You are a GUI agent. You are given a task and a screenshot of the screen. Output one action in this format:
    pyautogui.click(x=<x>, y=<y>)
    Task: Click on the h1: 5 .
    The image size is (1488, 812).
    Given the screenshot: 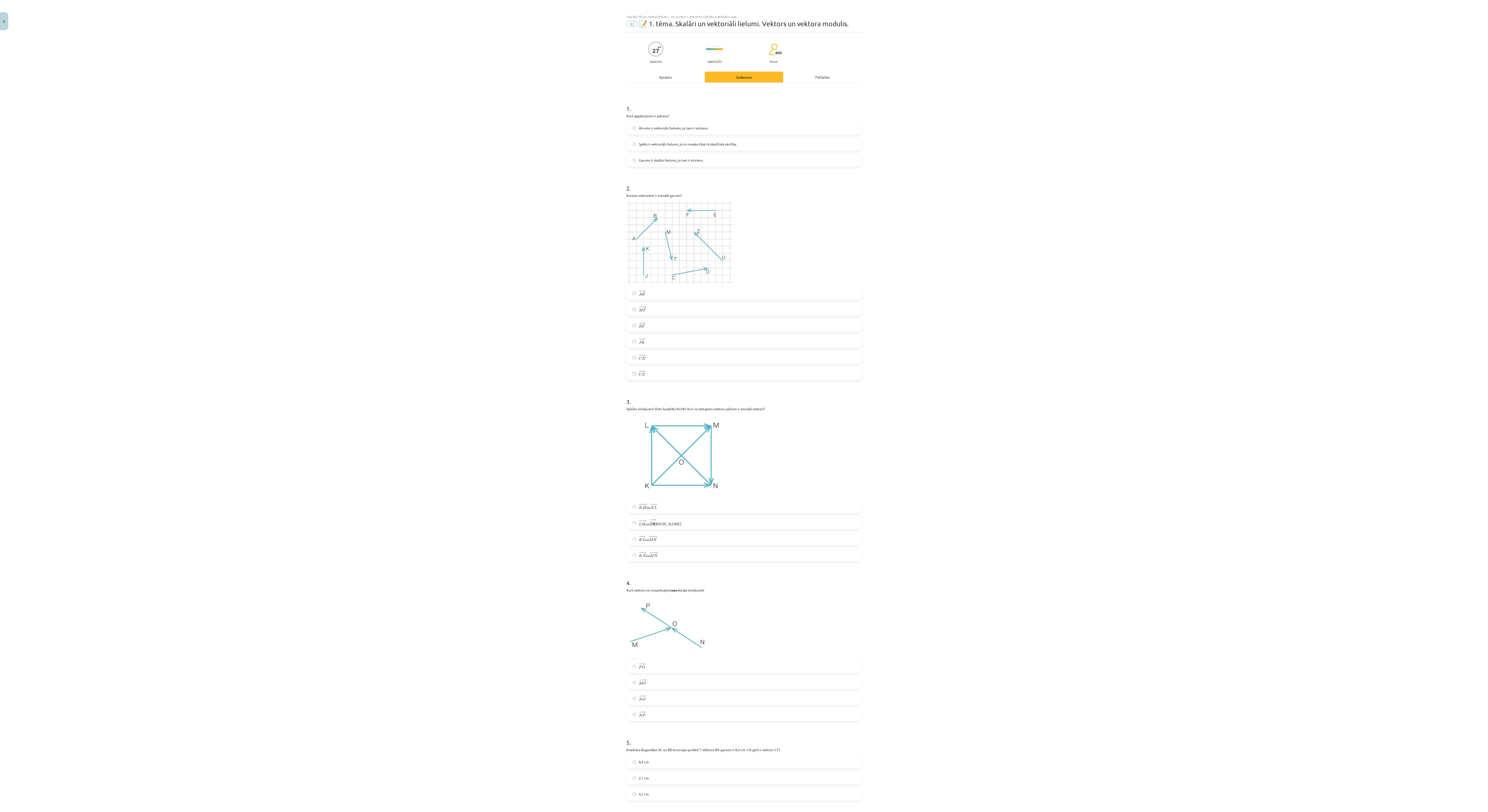 What is the action you would take?
    pyautogui.click(x=744, y=738)
    